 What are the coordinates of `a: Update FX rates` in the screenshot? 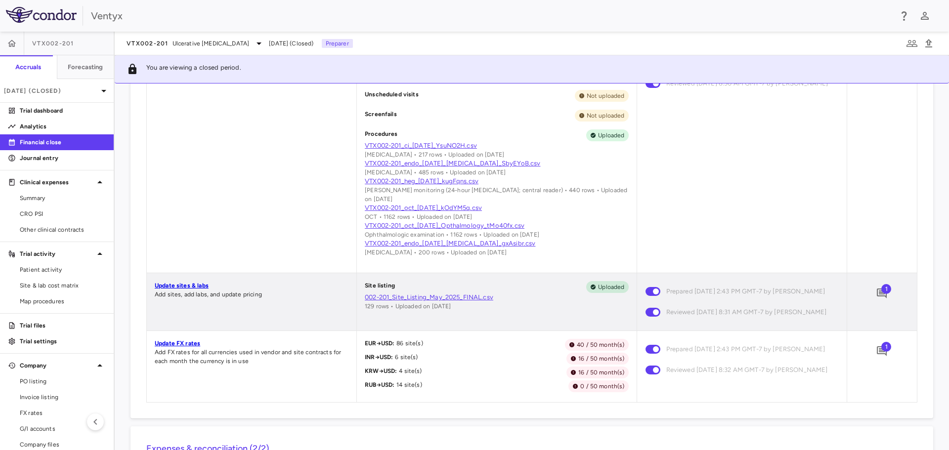 It's located at (177, 344).